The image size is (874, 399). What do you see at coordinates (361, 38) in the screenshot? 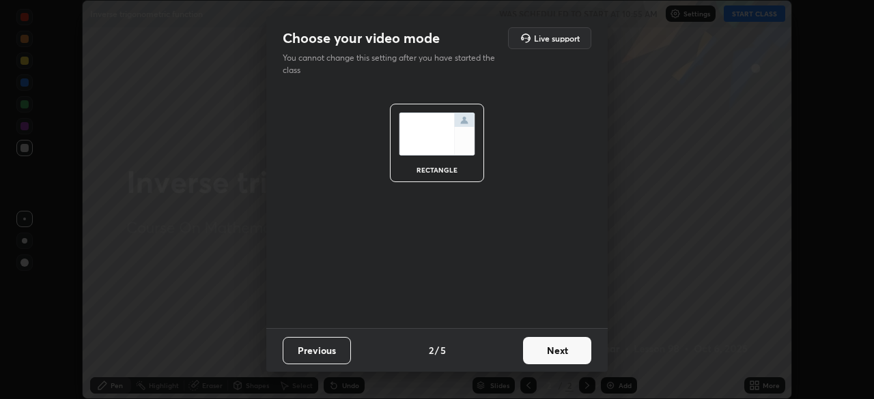
I see `h2: Choose your video mode` at bounding box center [361, 38].